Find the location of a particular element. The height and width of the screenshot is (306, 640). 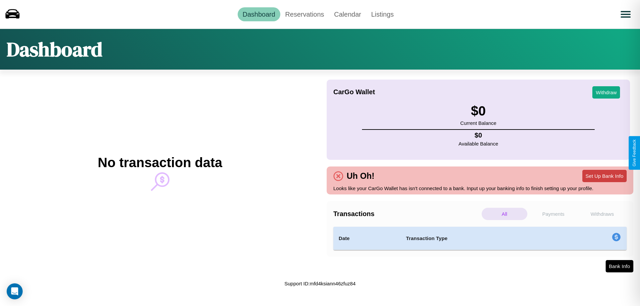

h4: $ 0 is located at coordinates (479, 135).